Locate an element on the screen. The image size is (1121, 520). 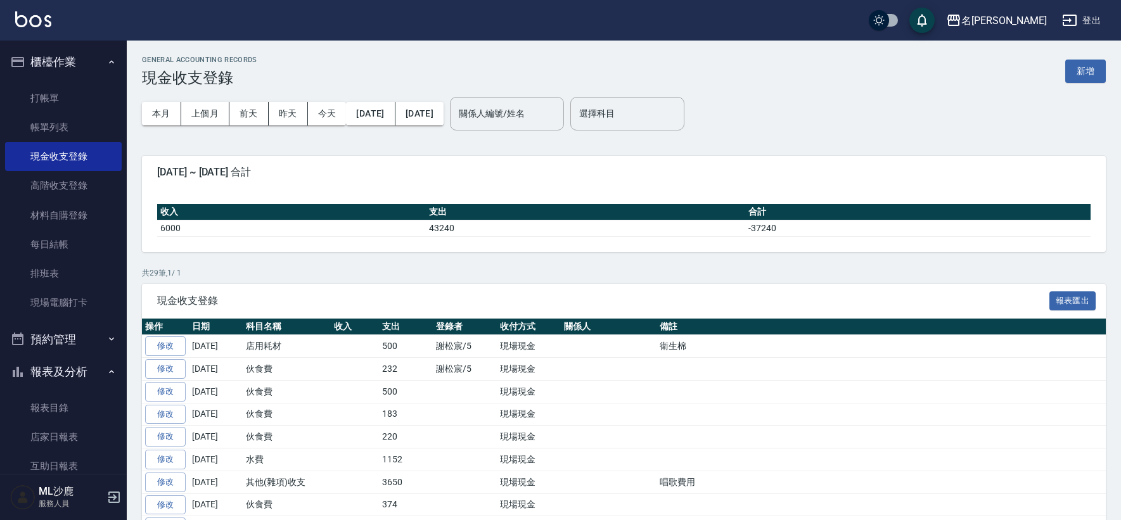
img: Person is located at coordinates (23, 497).